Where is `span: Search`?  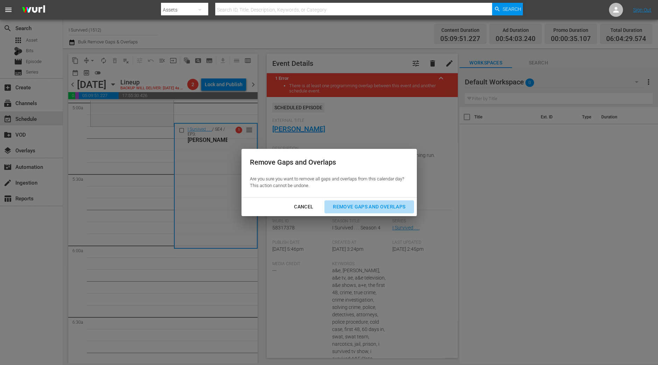 span: Search is located at coordinates (511, 9).